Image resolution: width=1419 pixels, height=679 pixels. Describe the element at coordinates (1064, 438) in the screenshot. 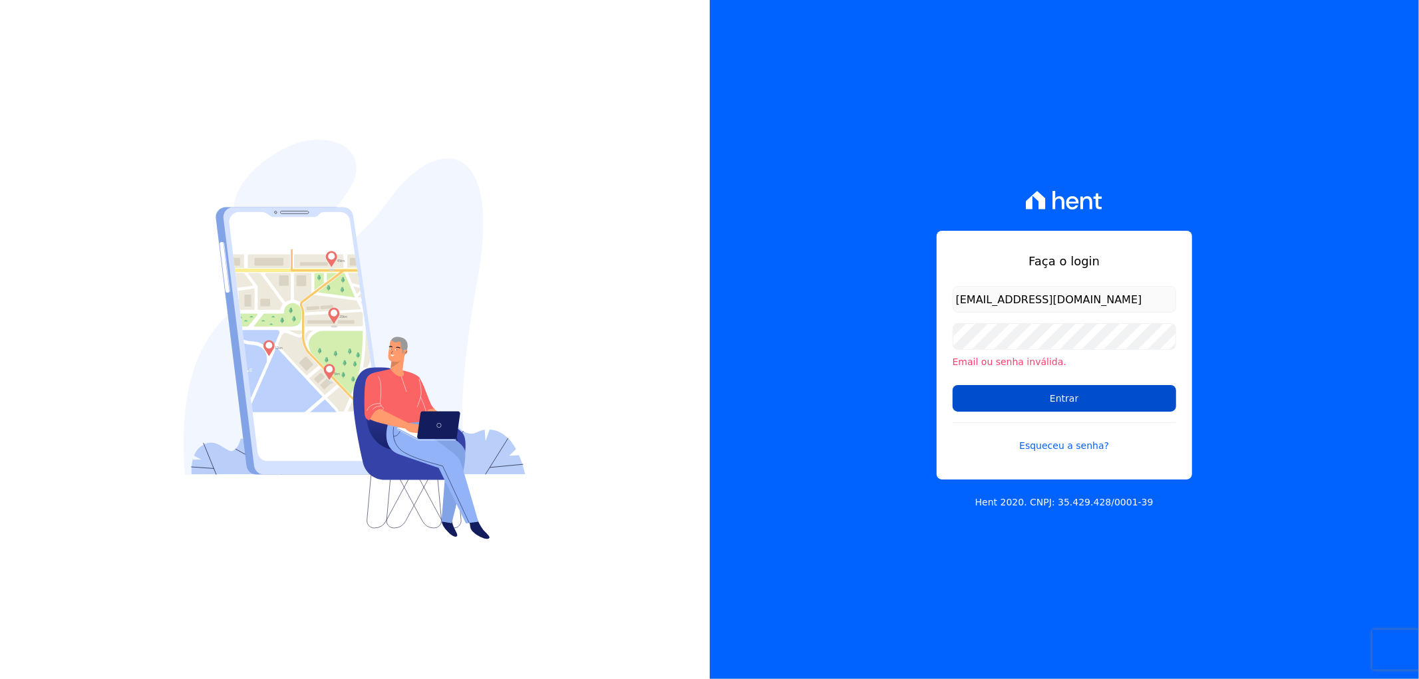

I see `a: Esqueceu a senha?` at that location.